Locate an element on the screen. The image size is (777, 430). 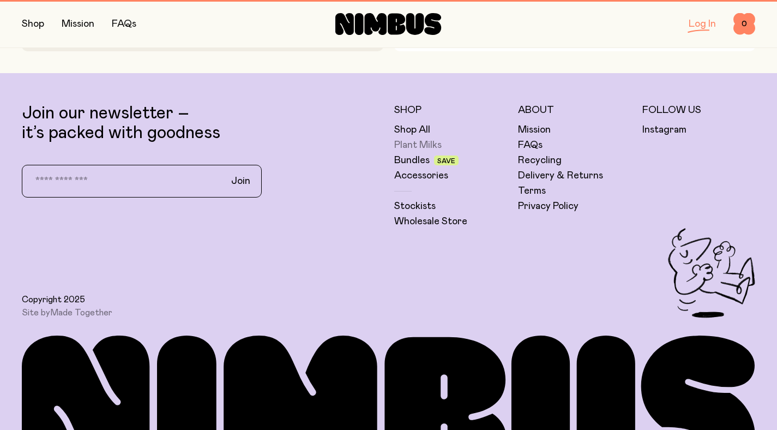
a: Wholesale Store is located at coordinates (431, 221).